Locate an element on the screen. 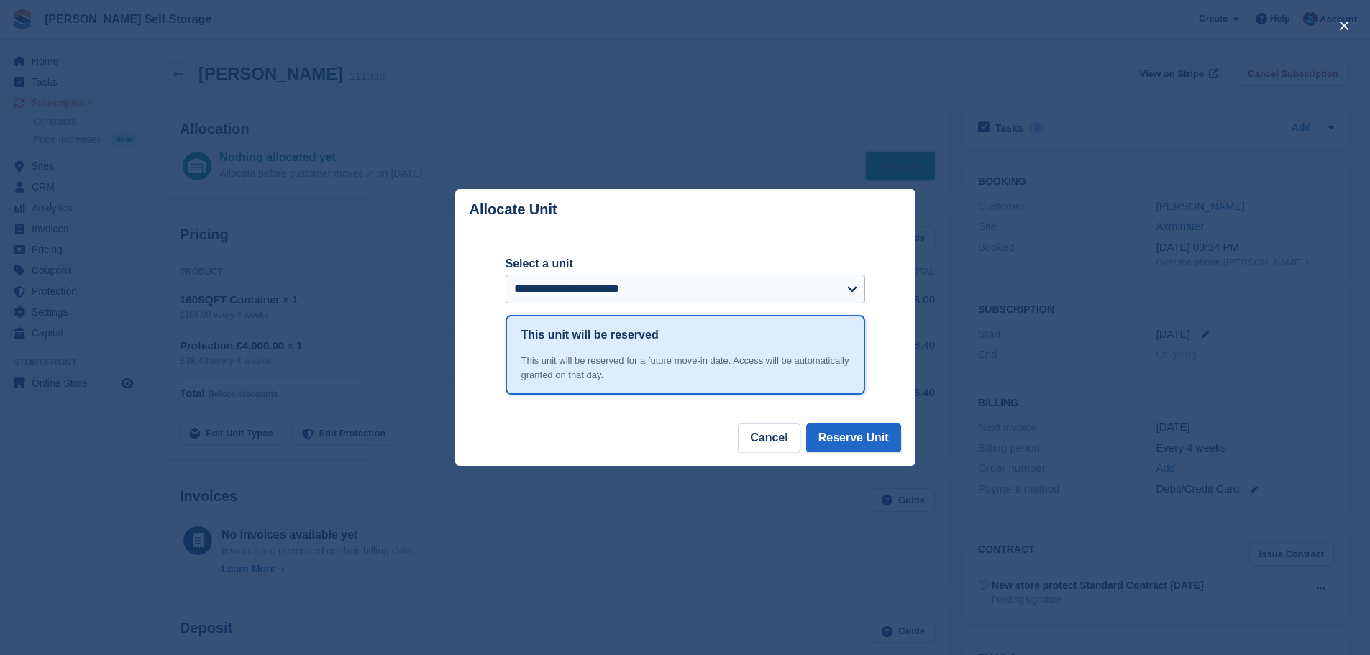 This screenshot has width=1370, height=655. h1: This unit will be reserved is located at coordinates (590, 335).